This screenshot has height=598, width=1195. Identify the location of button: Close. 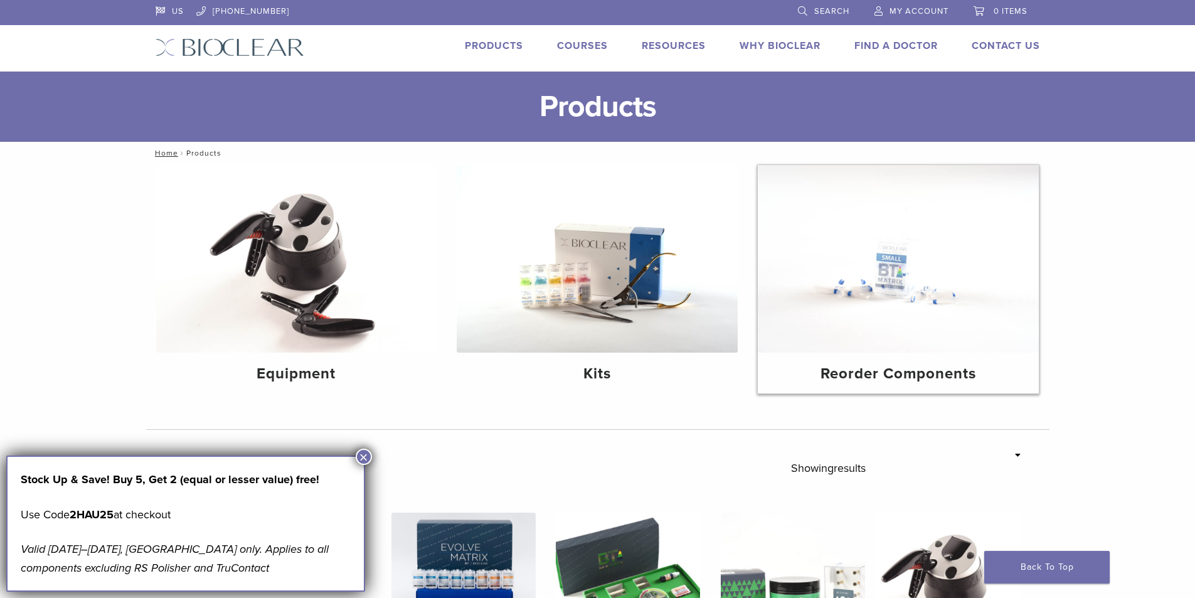
(364, 457).